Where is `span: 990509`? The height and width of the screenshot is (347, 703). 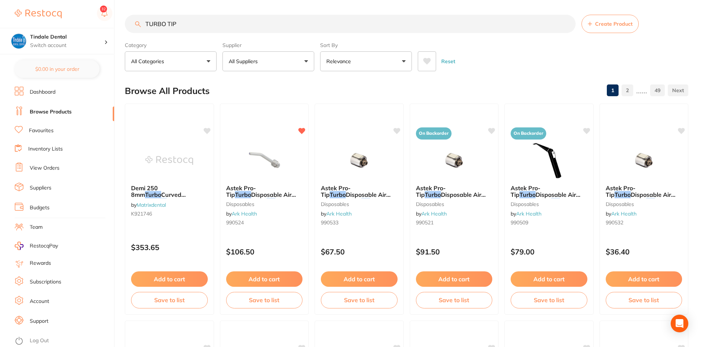
span: 990509 is located at coordinates (520, 223).